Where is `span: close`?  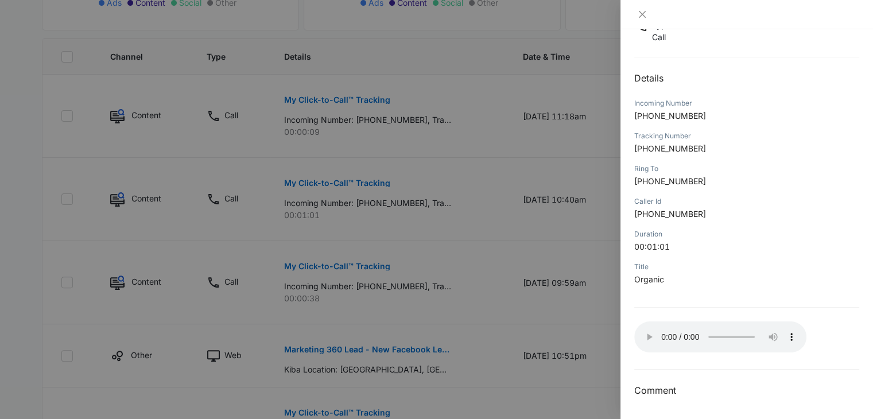 span: close is located at coordinates (643, 14).